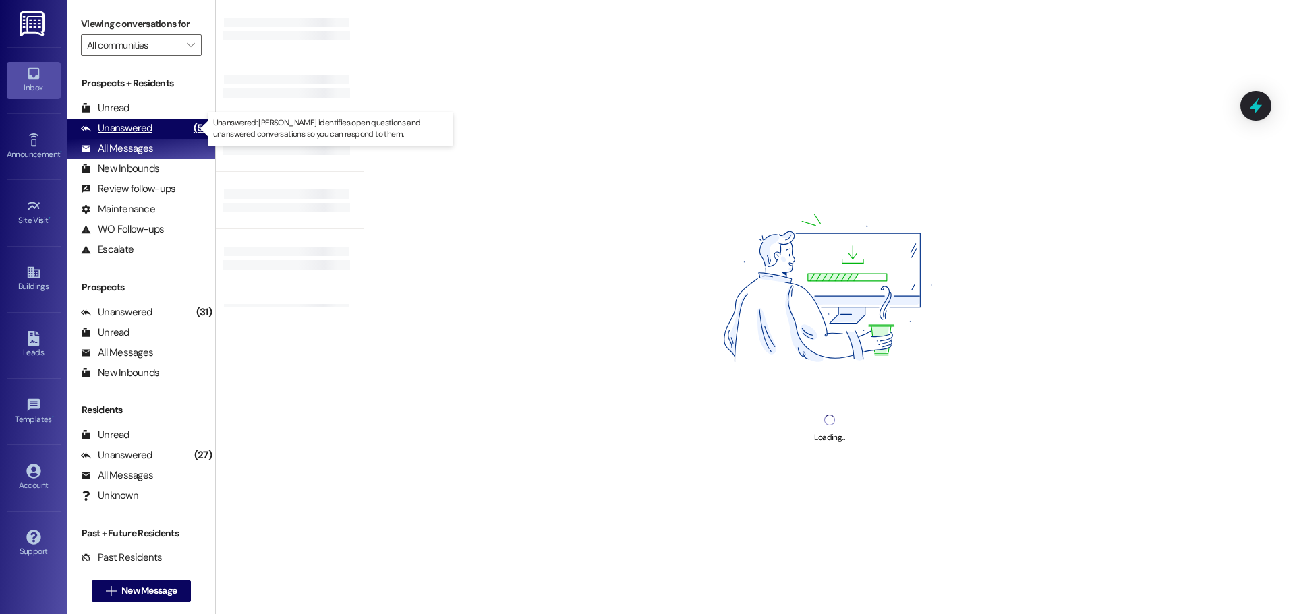 This screenshot has width=1295, height=614. Describe the element at coordinates (118, 209) in the screenshot. I see `div: Maintenance` at that location.